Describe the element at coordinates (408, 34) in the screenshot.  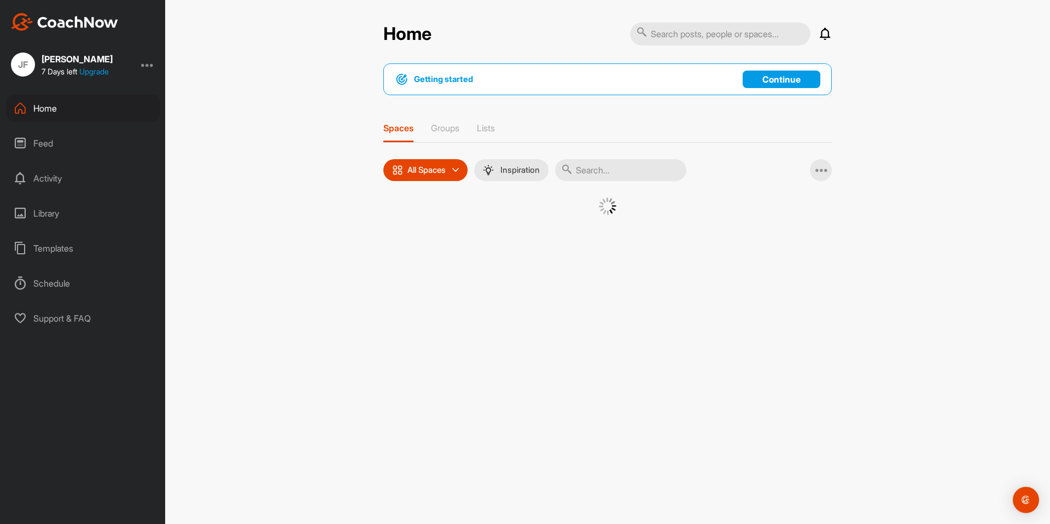
I see `h2: Home` at that location.